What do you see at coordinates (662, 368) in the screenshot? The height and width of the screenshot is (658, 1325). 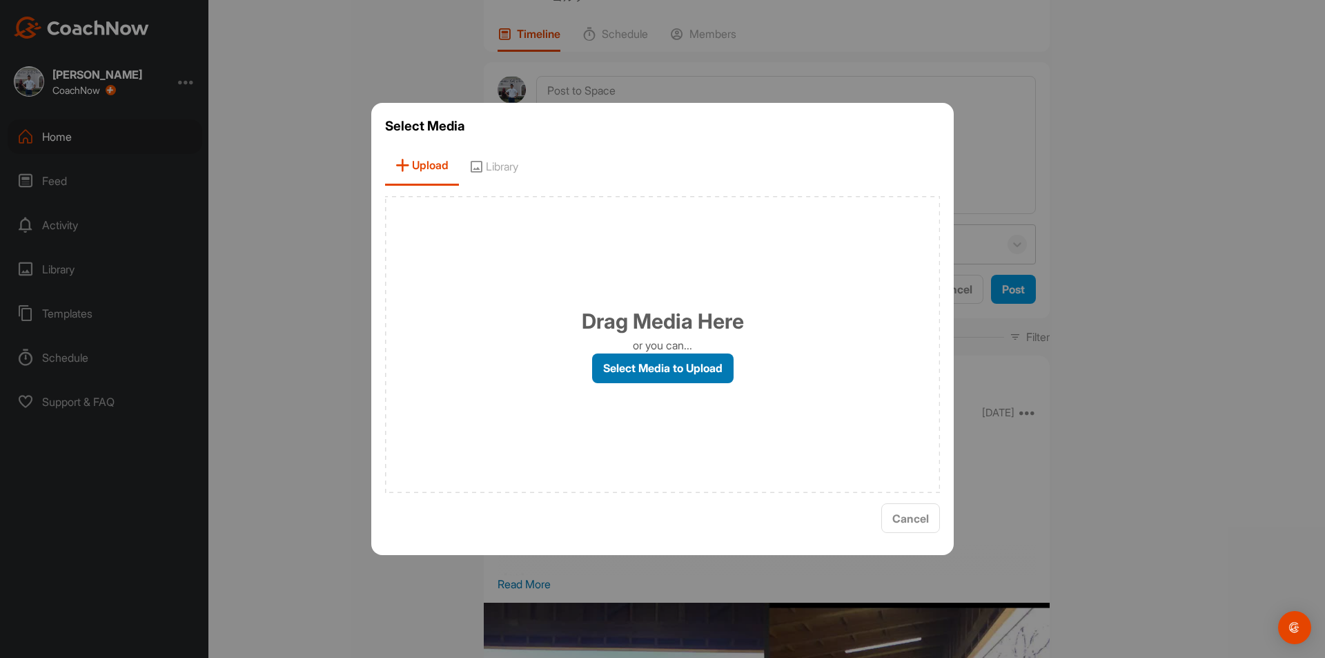 I see `label: Select Media to Upload` at bounding box center [662, 368].